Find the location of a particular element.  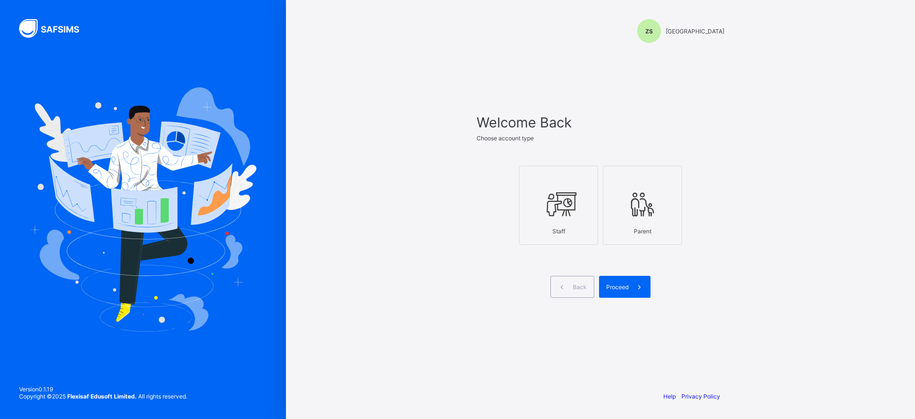

span: Copyright © 2025 All rights reserved. is located at coordinates (103, 396).